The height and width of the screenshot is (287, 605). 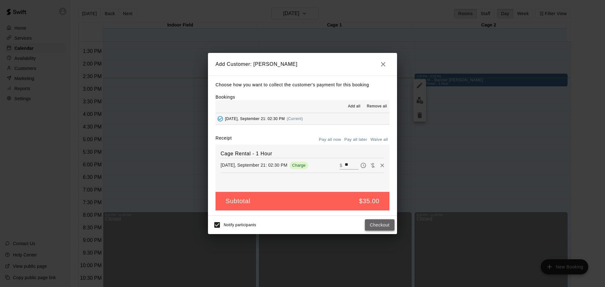 What do you see at coordinates (238, 201) in the screenshot?
I see `h5: Subtotal` at bounding box center [238, 201].